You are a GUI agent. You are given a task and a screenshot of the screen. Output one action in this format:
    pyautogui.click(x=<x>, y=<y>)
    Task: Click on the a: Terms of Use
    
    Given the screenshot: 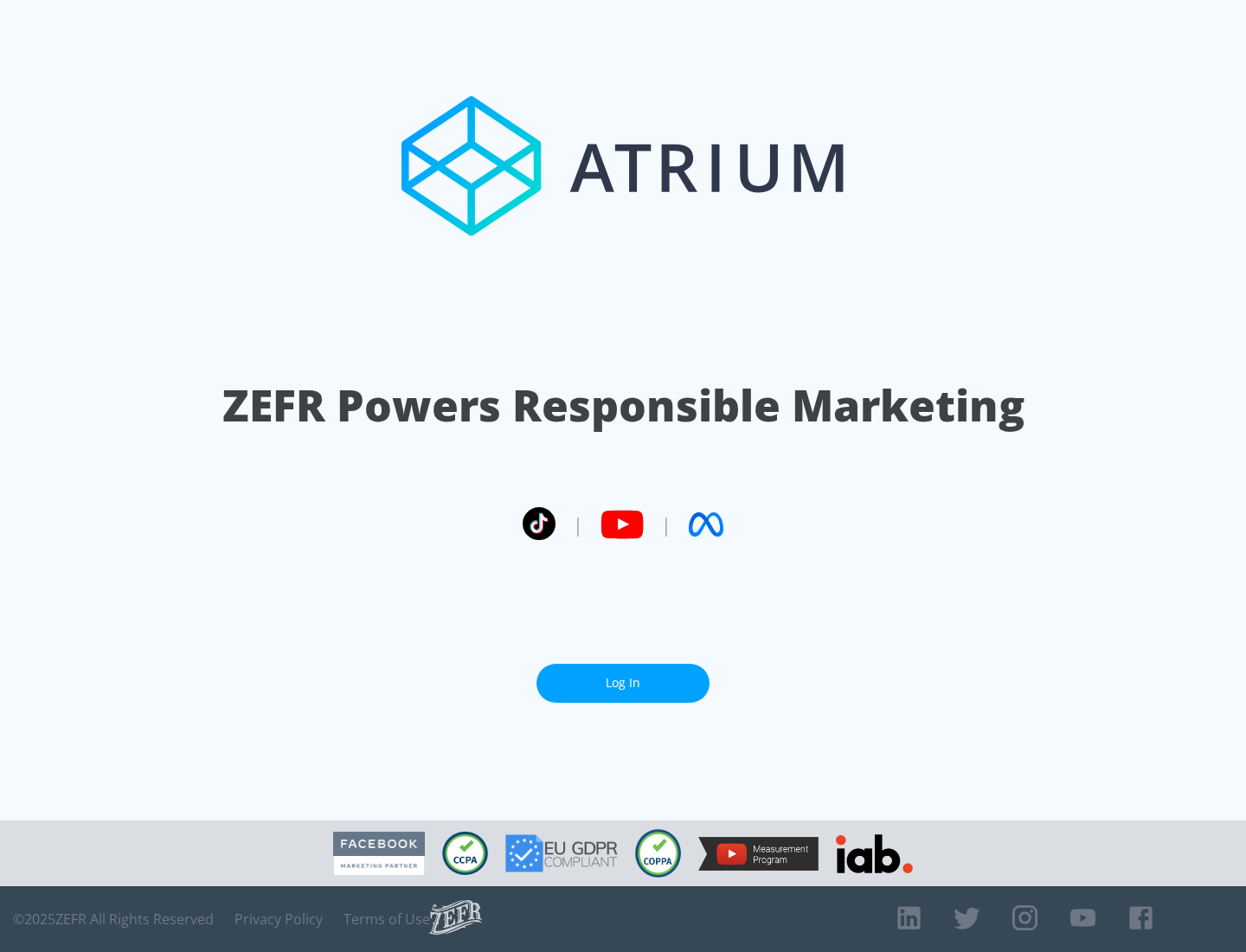 What is the action you would take?
    pyautogui.click(x=387, y=919)
    